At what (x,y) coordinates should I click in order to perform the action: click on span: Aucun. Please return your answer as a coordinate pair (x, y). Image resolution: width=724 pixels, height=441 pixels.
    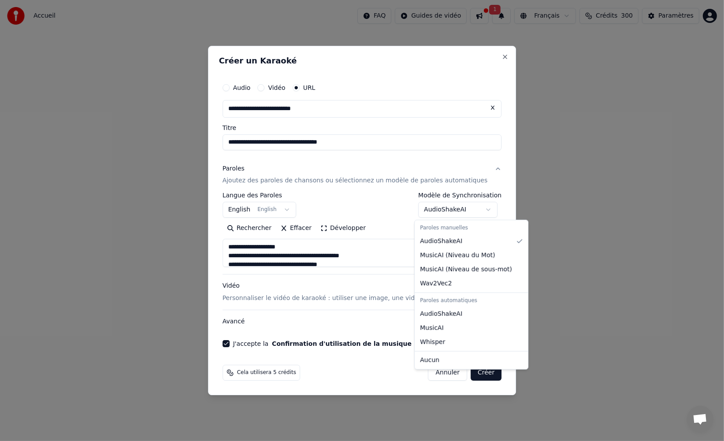
    Looking at the image, I should click on (430, 360).